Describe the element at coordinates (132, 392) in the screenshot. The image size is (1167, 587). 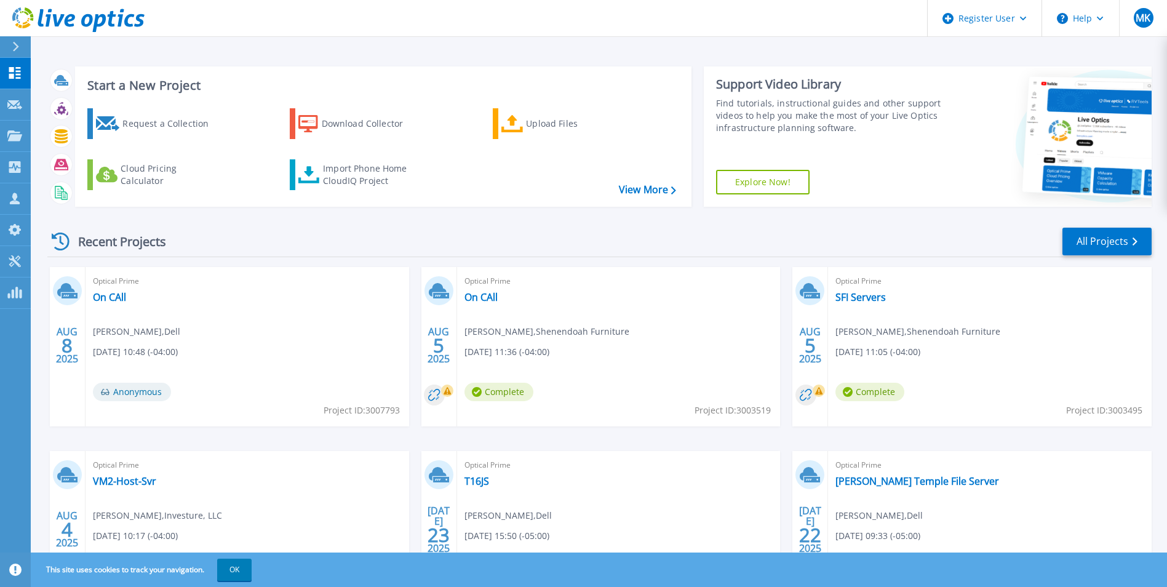
I see `span: Anonymous` at that location.